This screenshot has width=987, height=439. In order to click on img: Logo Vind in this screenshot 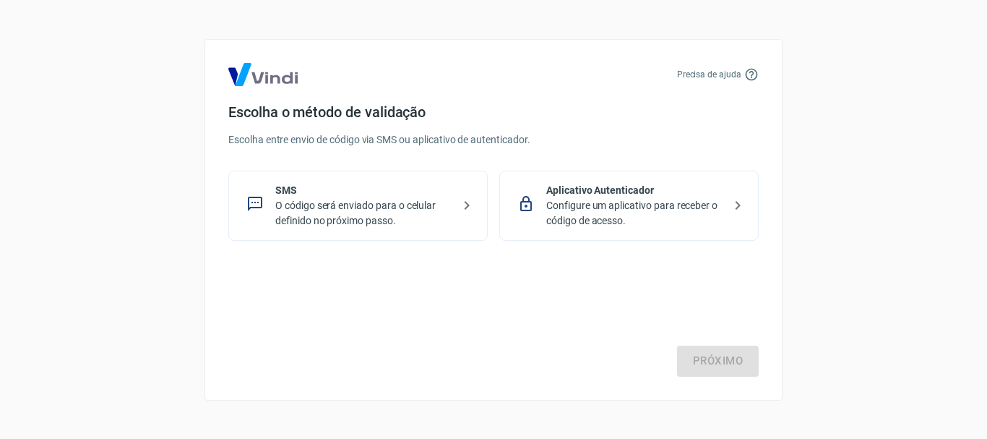, I will do `click(263, 74)`.